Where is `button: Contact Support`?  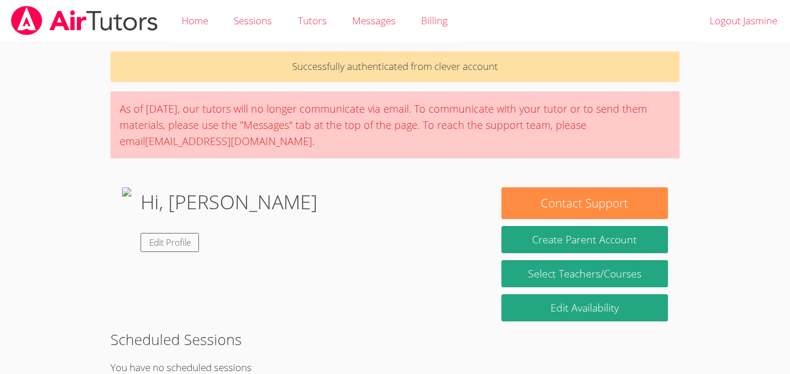
button: Contact Support is located at coordinates (585, 203).